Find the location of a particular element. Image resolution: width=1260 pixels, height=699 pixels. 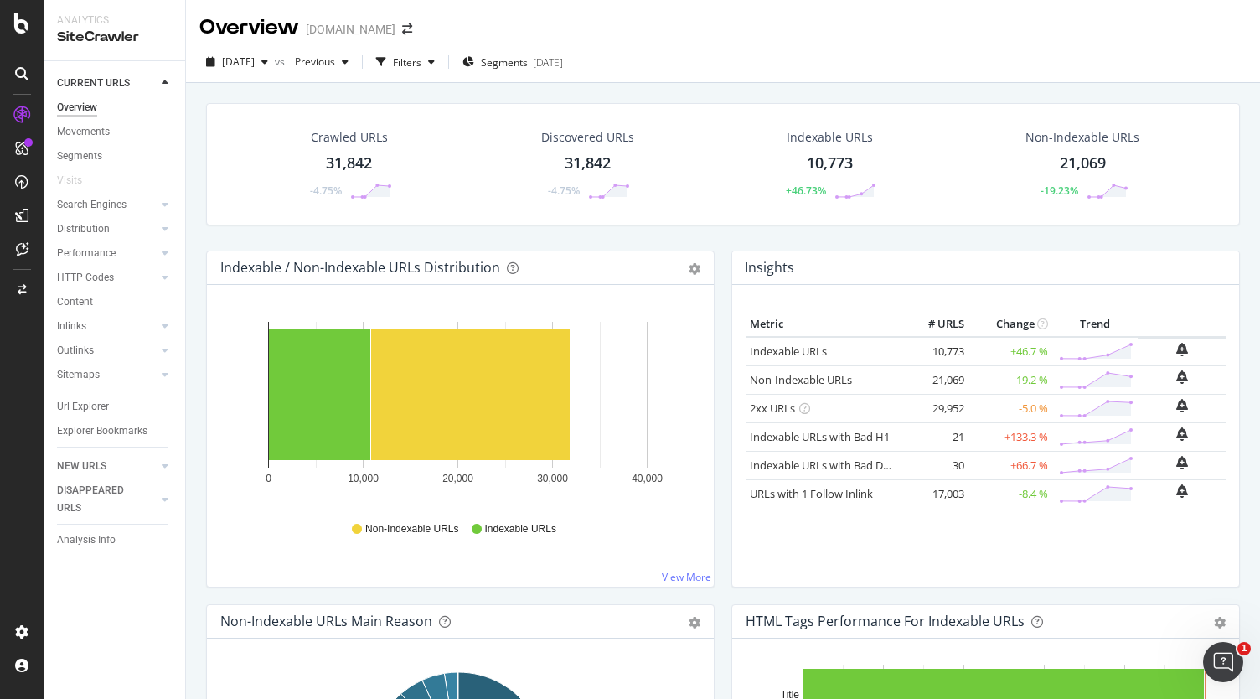

th: Trend is located at coordinates (1095, 324).